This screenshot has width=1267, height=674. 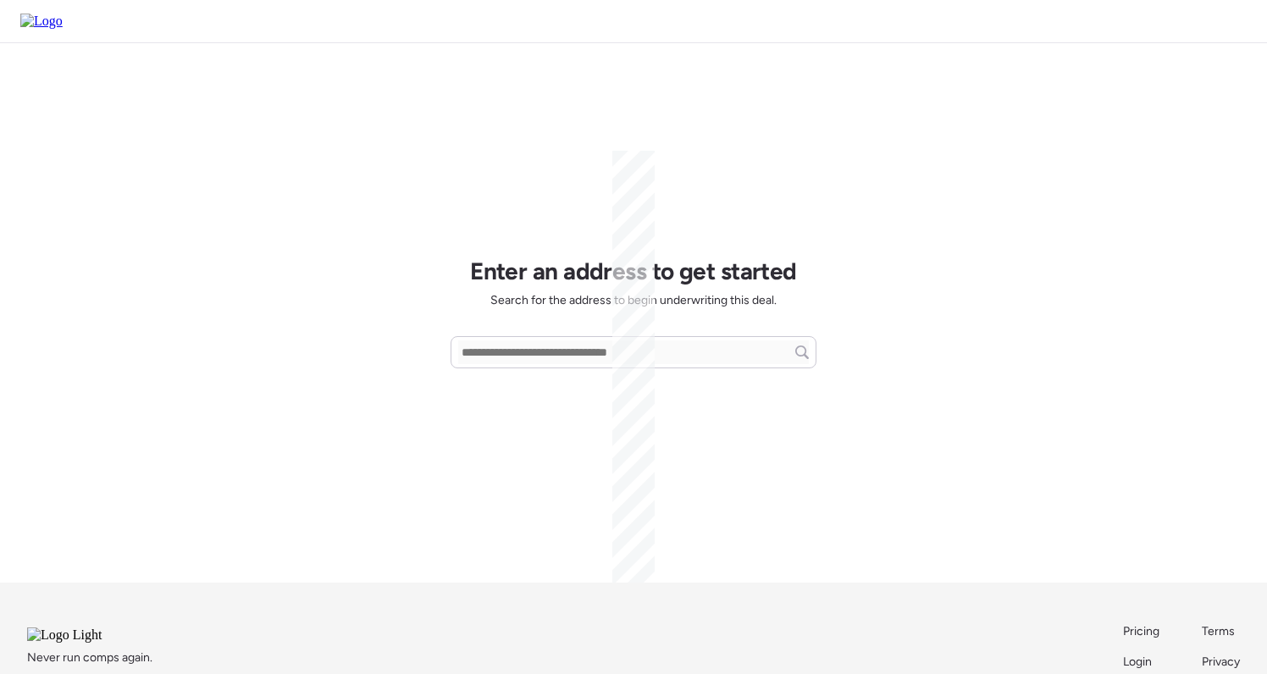 What do you see at coordinates (1218, 631) in the screenshot?
I see `span: Terms` at bounding box center [1218, 631].